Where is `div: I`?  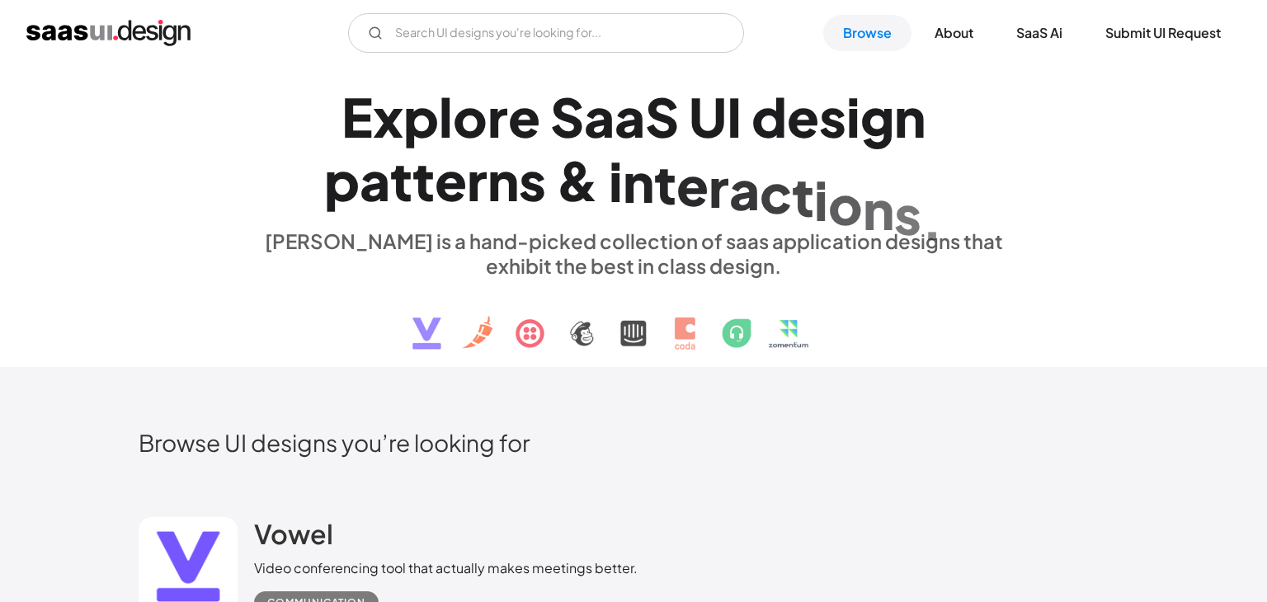
div: I is located at coordinates (734, 116).